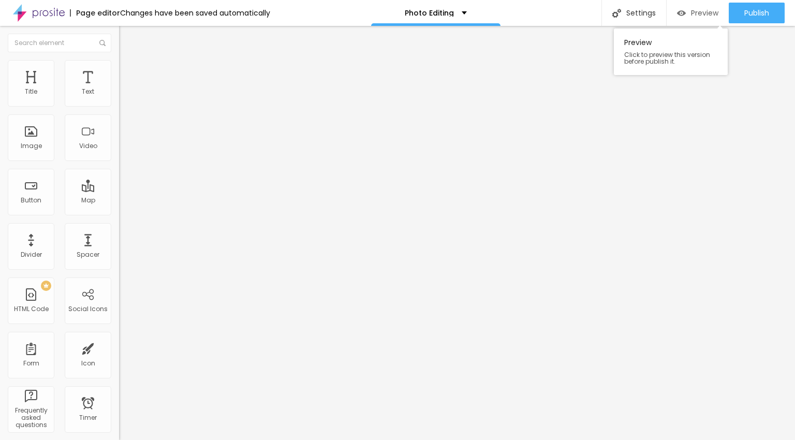 Image resolution: width=795 pixels, height=440 pixels. What do you see at coordinates (31, 200) in the screenshot?
I see `div: Button` at bounding box center [31, 200].